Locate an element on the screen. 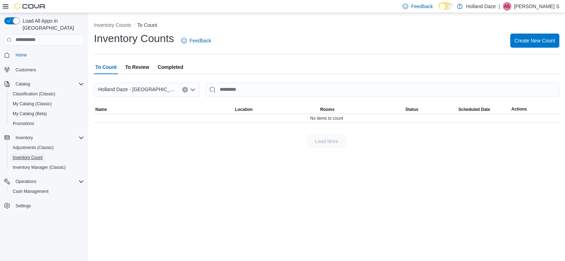 The height and width of the screenshot is (261, 565). button: Open list of options is located at coordinates (193, 90).